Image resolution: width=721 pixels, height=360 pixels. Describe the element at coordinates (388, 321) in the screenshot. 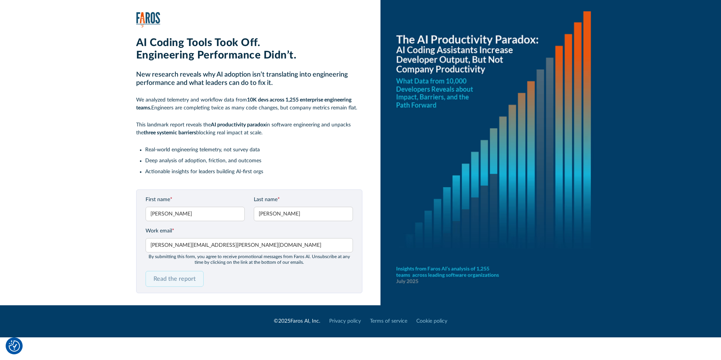

I see `a: Terms of service` at that location.